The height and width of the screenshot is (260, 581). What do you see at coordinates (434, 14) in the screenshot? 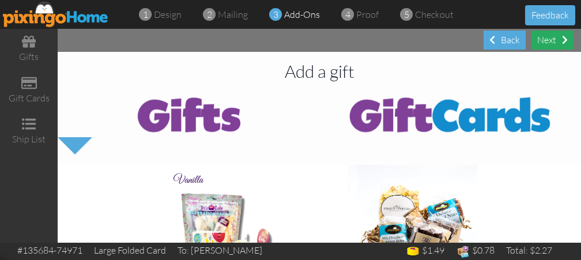
I see `span: checkout` at bounding box center [434, 14].